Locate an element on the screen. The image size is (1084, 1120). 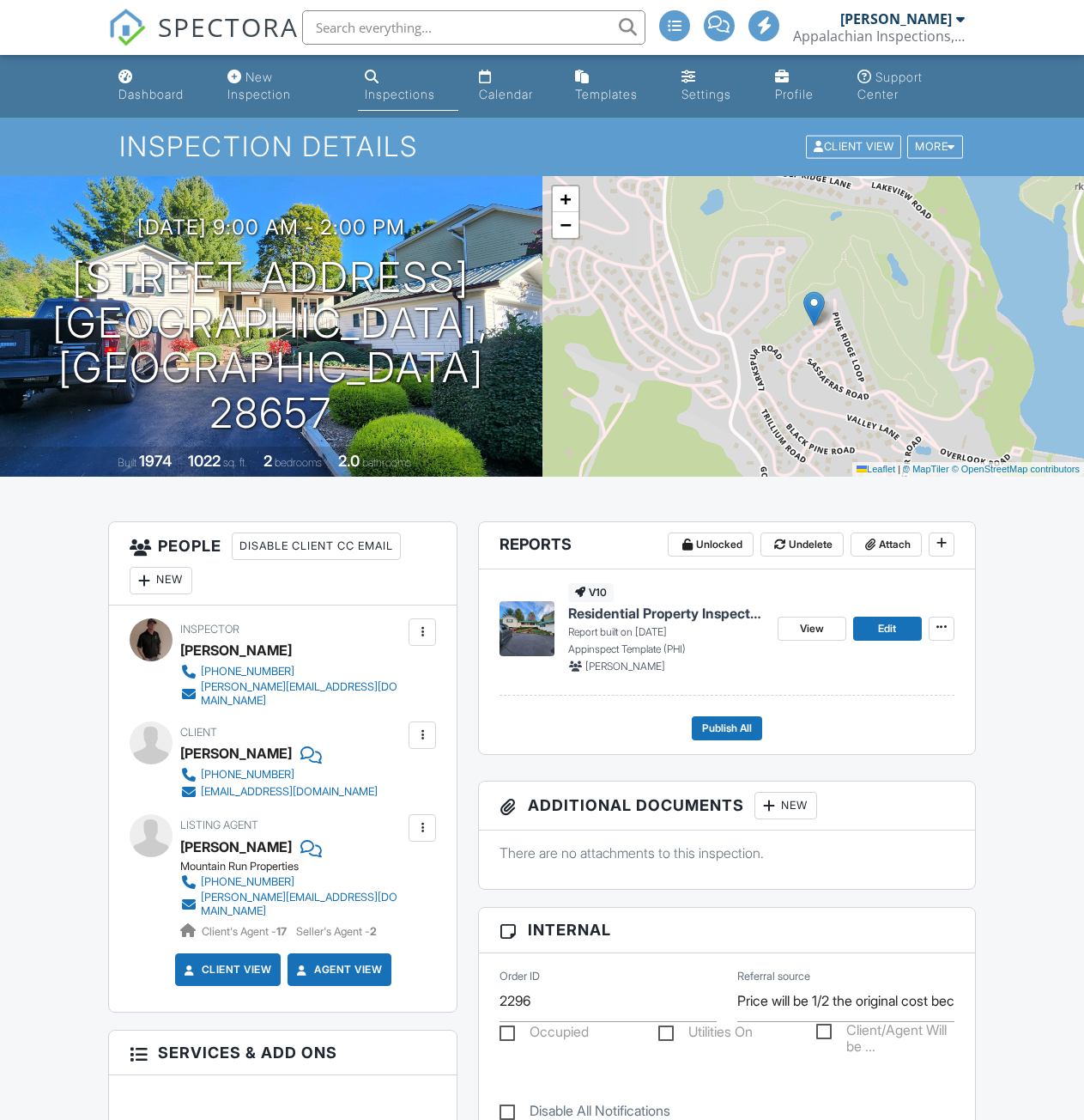
label: Order ID is located at coordinates (519, 977).